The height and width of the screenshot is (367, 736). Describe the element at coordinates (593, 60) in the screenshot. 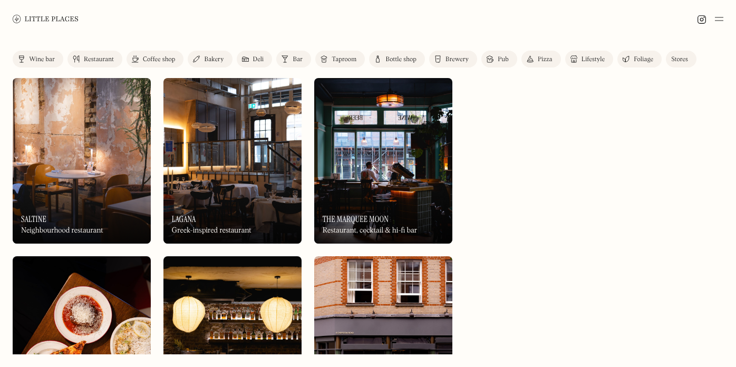

I see `div: Lifestyle` at that location.